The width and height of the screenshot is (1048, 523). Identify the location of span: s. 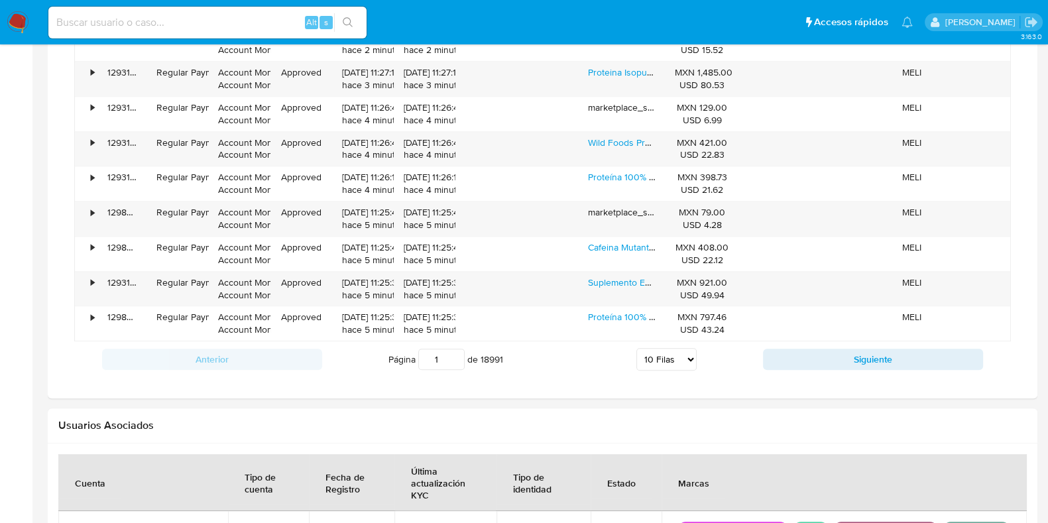
(326, 22).